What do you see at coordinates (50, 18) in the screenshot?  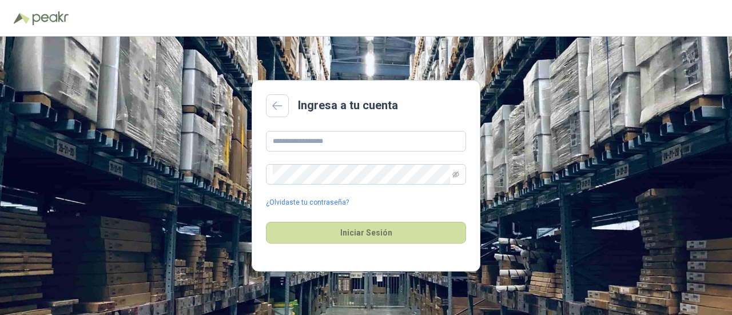 I see `img: Peakr` at bounding box center [50, 18].